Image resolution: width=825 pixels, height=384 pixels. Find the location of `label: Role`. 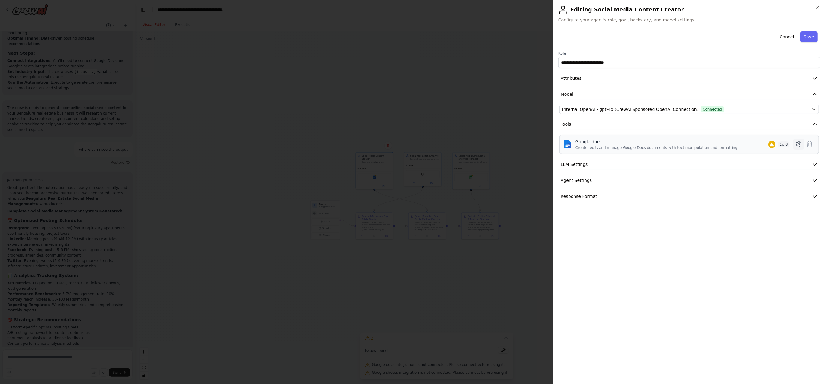

label: Role is located at coordinates (689, 53).